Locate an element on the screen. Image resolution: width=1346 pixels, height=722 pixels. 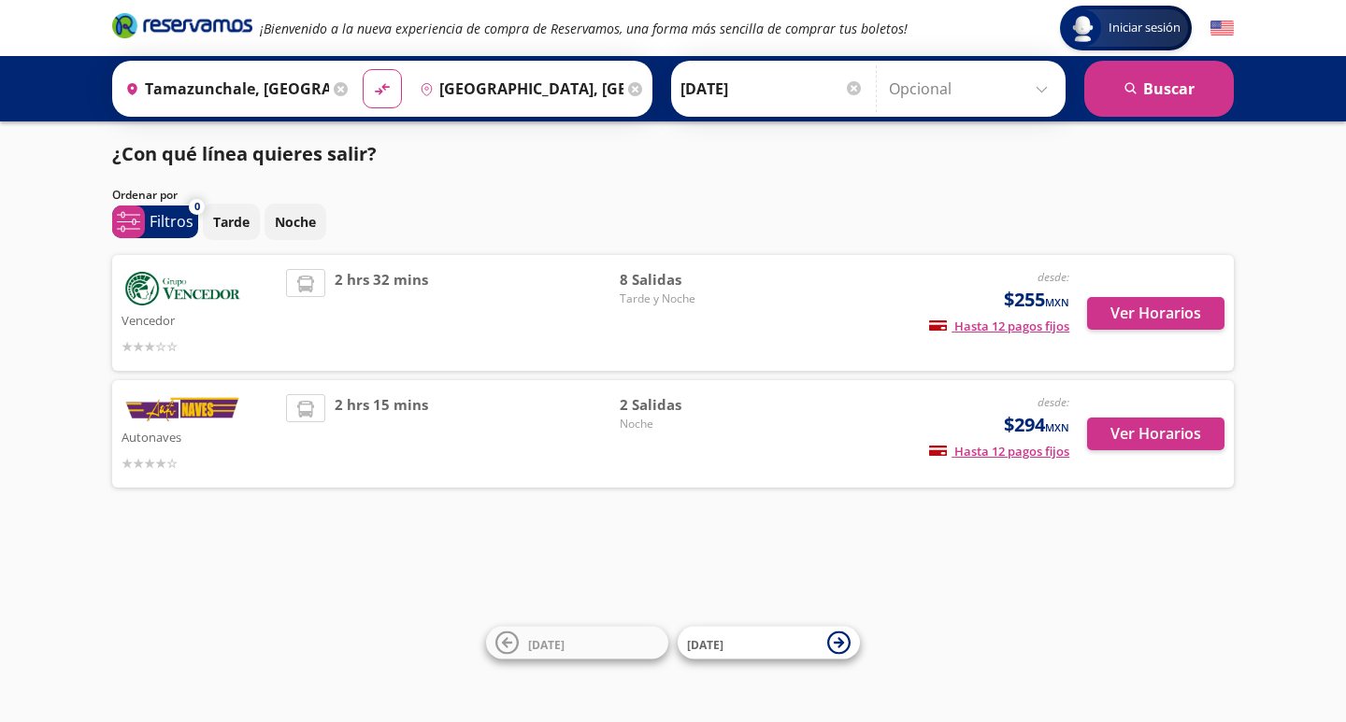
p: Filtros is located at coordinates (171, 221).